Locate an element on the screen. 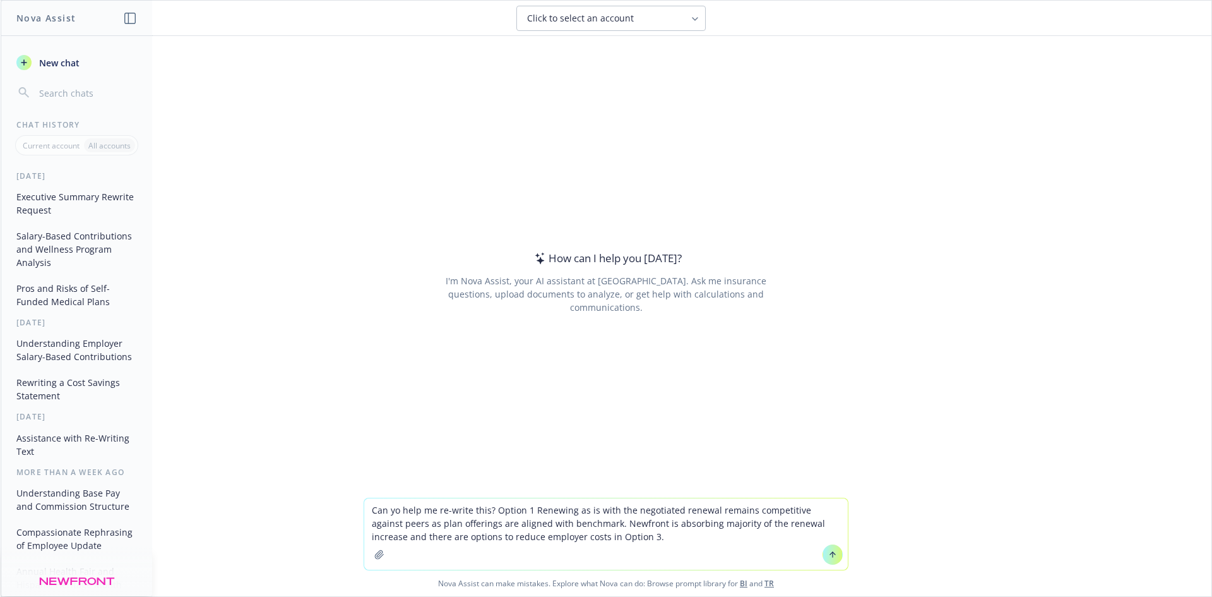 Image resolution: width=1212 pixels, height=597 pixels. button: New chat is located at coordinates (76, 63).